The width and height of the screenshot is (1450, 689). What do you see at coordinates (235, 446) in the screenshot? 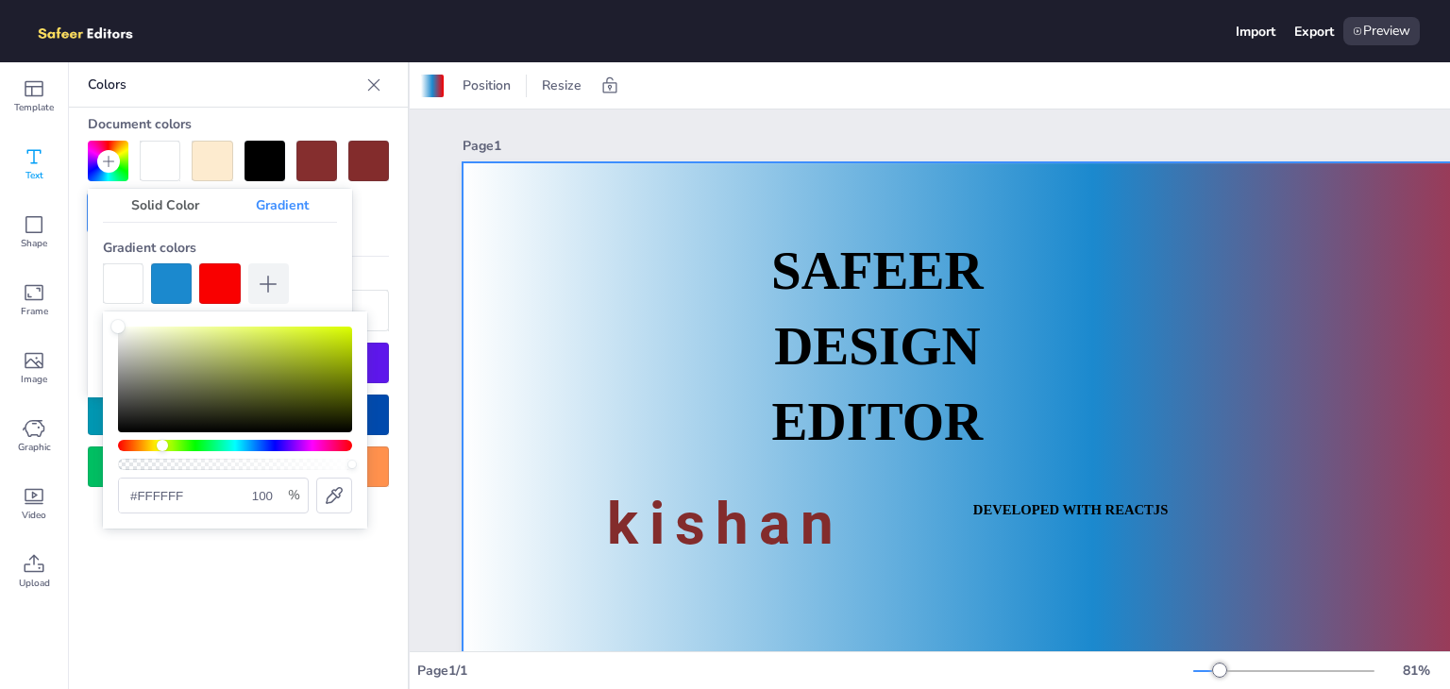
I see `div: Hue` at bounding box center [235, 446].